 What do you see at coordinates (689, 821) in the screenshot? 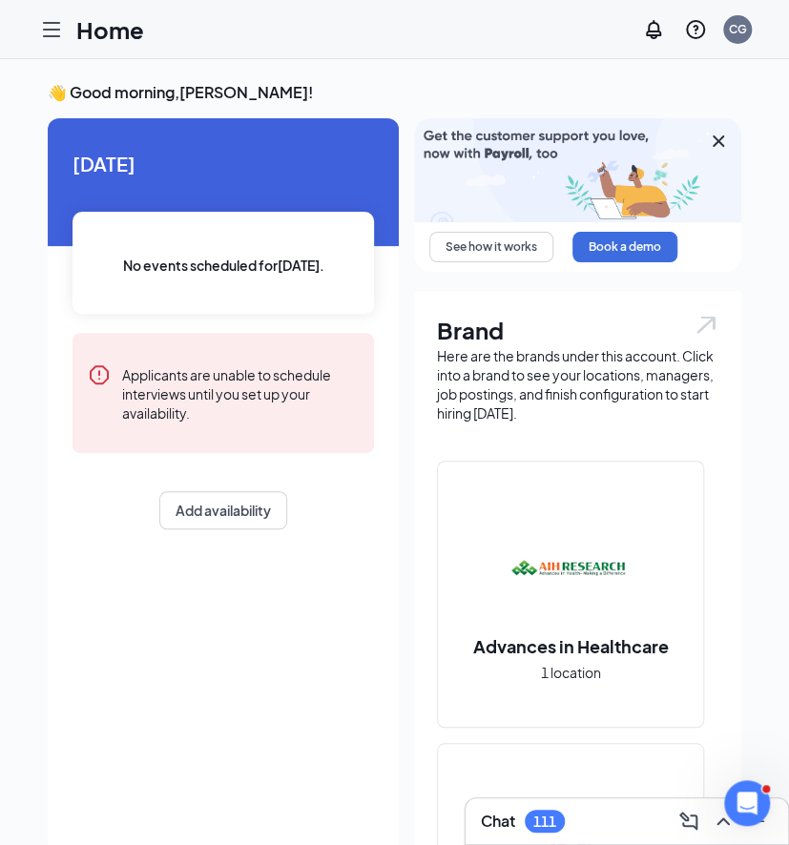
I see `button: ComposeMessage` at bounding box center [689, 821].